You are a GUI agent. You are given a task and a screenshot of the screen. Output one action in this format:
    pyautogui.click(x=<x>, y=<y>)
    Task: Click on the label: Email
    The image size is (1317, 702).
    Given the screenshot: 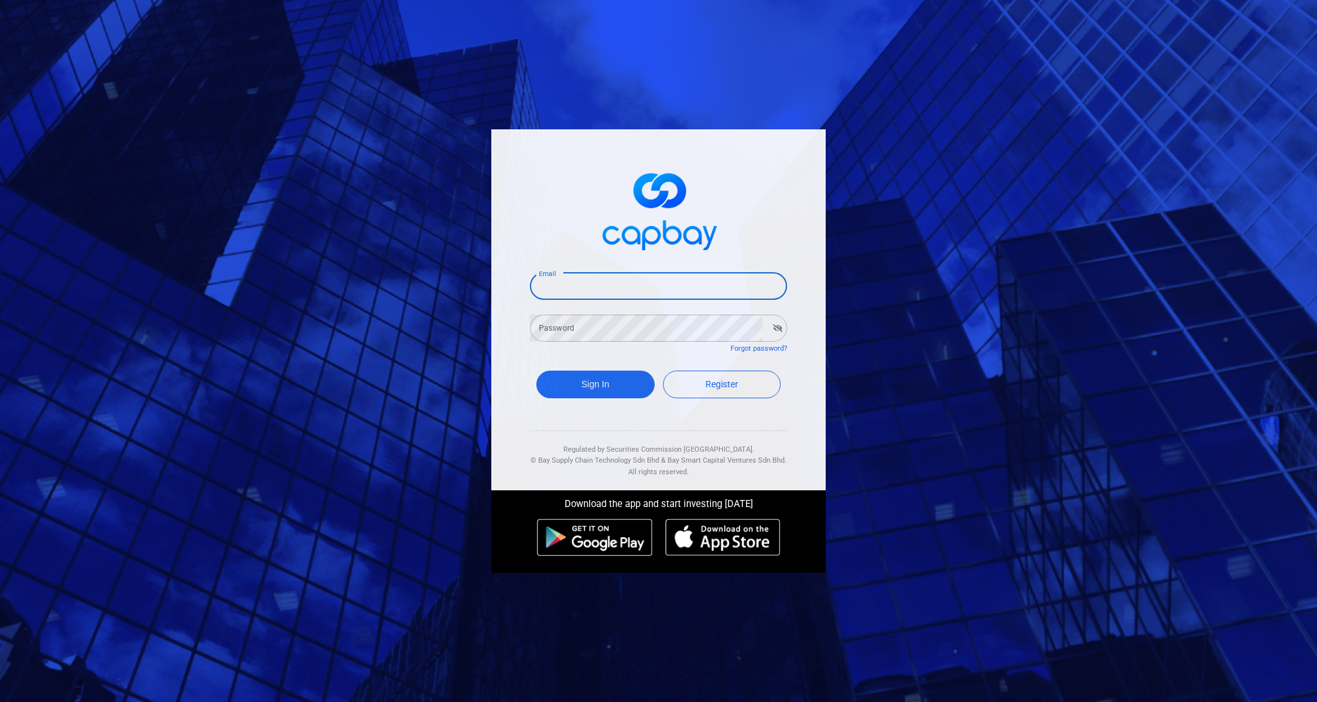 What is the action you would take?
    pyautogui.click(x=547, y=273)
    